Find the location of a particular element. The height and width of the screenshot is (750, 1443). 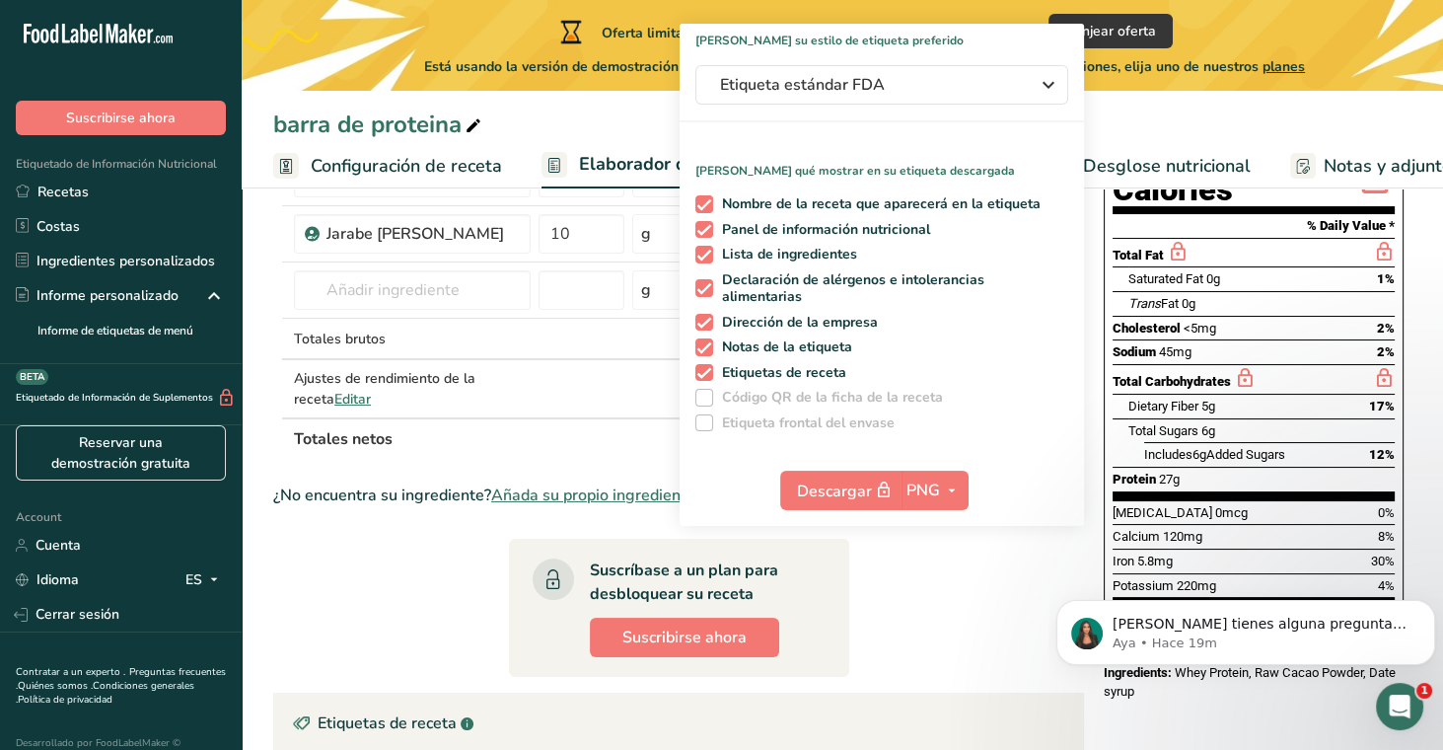

span: Elaborador de recetas is located at coordinates (671, 164).